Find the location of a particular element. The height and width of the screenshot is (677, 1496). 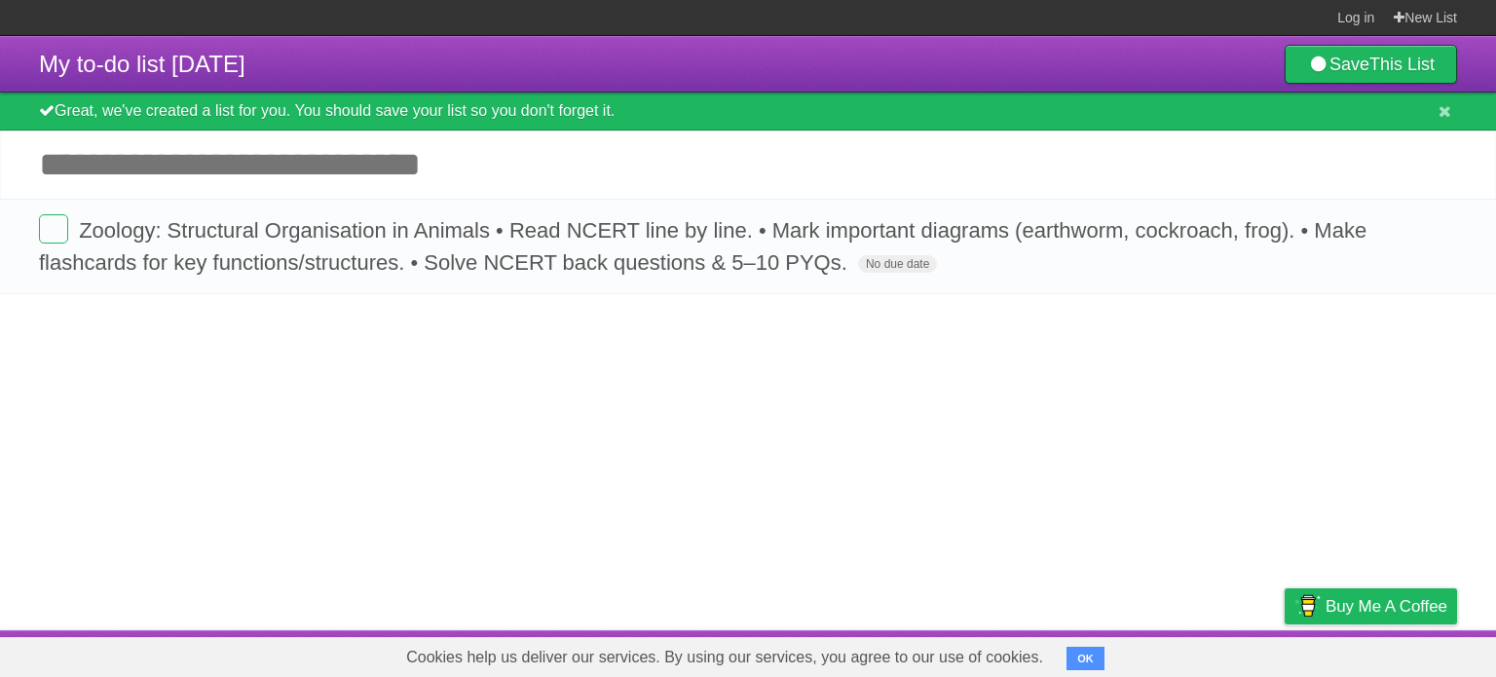

button: OK is located at coordinates (1085, 658).